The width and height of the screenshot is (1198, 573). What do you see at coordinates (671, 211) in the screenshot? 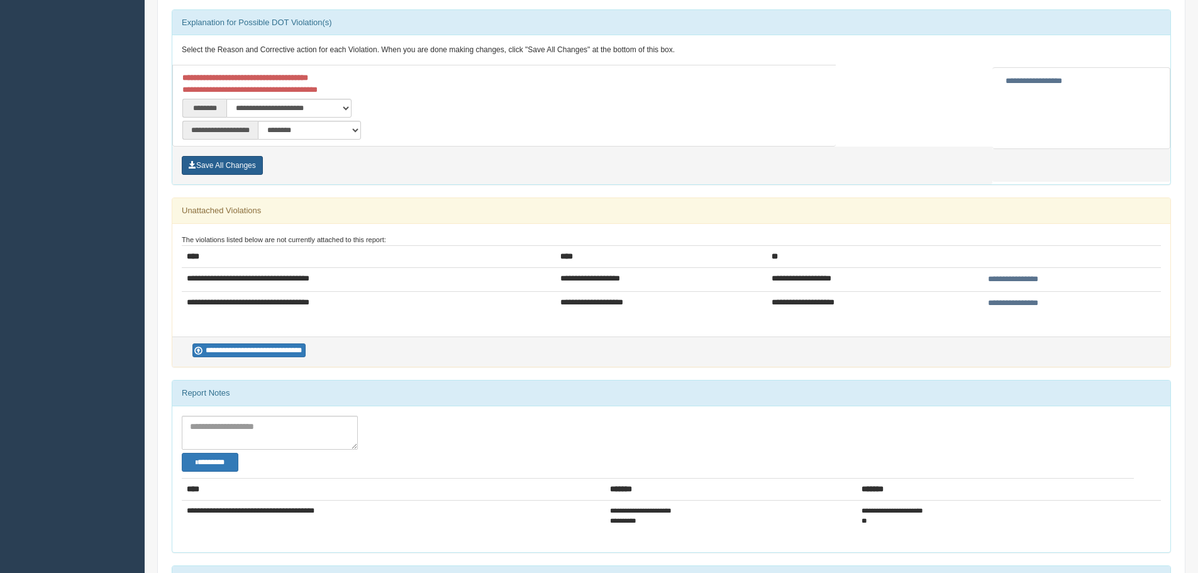
I see `div: Unattached Violations` at bounding box center [671, 211].